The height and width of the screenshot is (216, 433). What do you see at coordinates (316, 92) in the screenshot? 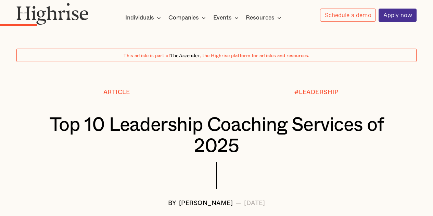
I see `div: #LEADERSHIP` at bounding box center [316, 92].